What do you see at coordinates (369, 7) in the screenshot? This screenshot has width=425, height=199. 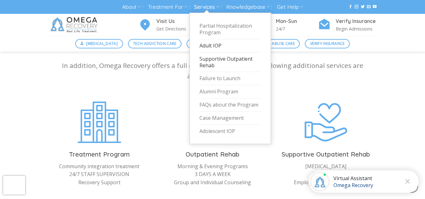 I see `a: Send us an email` at bounding box center [369, 7].